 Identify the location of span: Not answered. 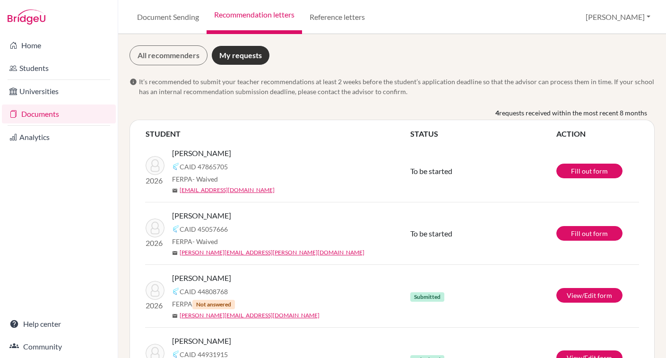
(214, 304).